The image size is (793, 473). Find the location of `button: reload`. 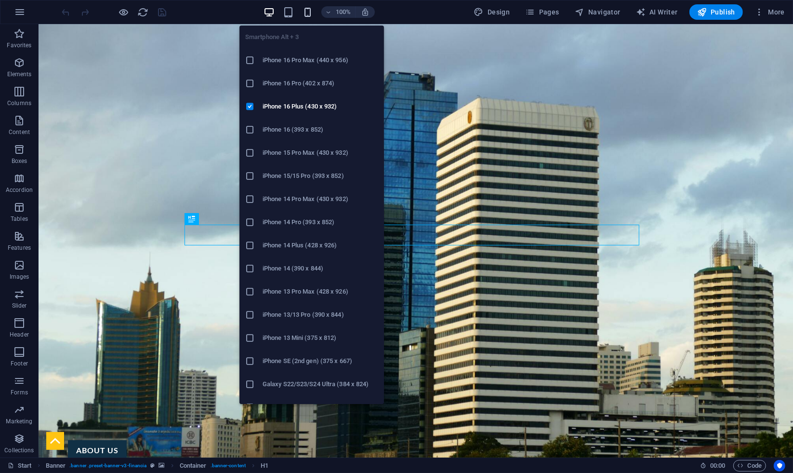

button: reload is located at coordinates (143, 12).